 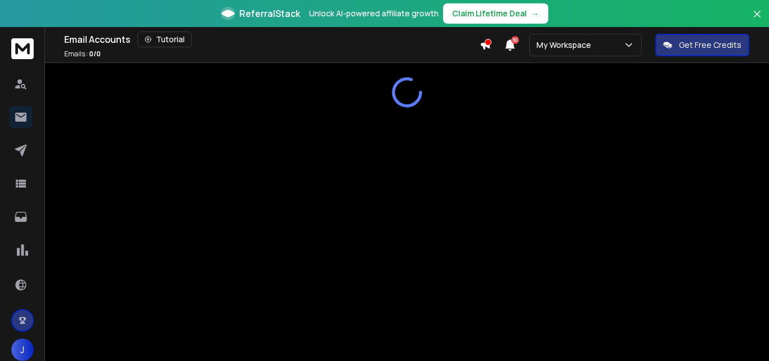 I want to click on button: J, so click(x=23, y=349).